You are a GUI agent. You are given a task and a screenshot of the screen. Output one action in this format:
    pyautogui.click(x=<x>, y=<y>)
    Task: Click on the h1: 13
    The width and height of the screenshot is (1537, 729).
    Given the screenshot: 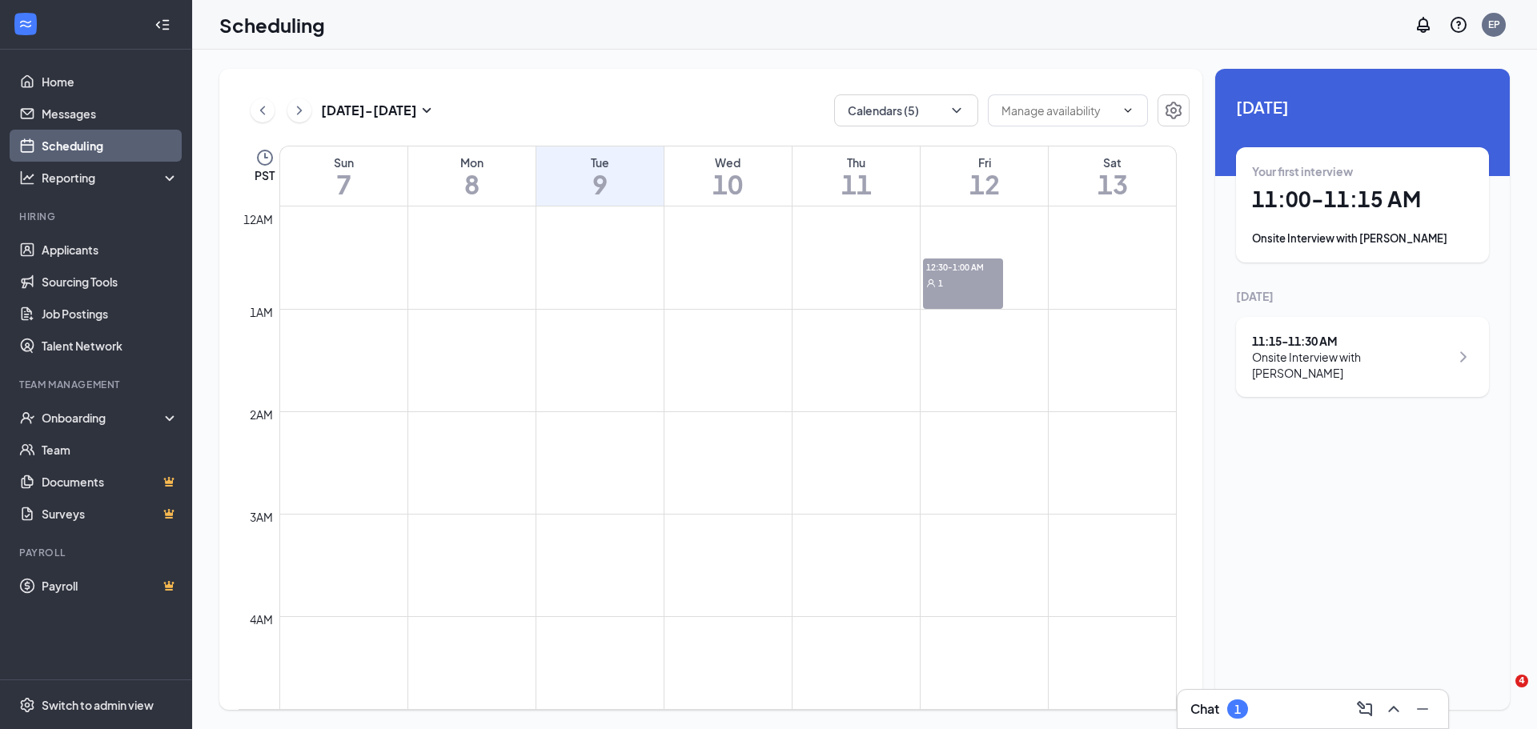 What is the action you would take?
    pyautogui.click(x=1112, y=184)
    